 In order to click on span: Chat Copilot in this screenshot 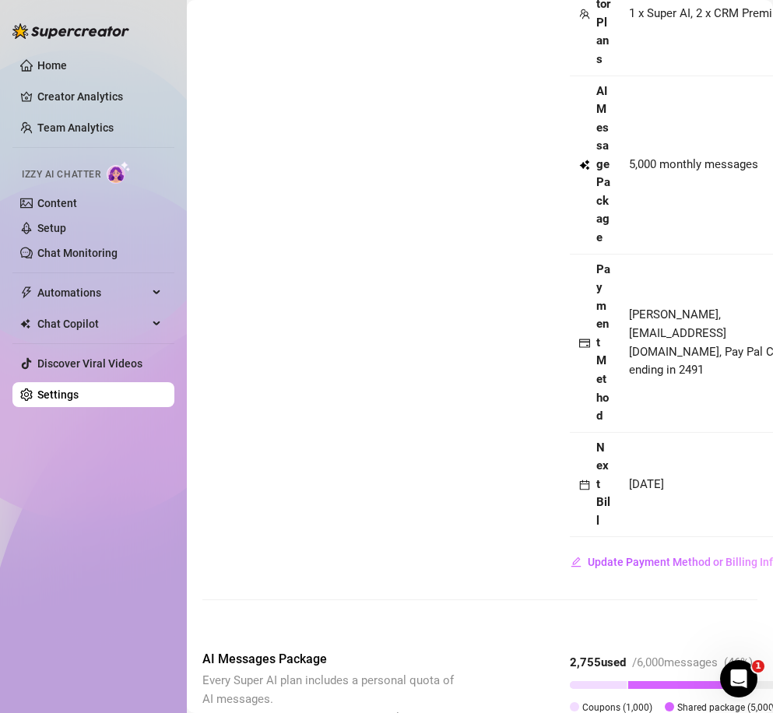, I will do `click(93, 324)`.